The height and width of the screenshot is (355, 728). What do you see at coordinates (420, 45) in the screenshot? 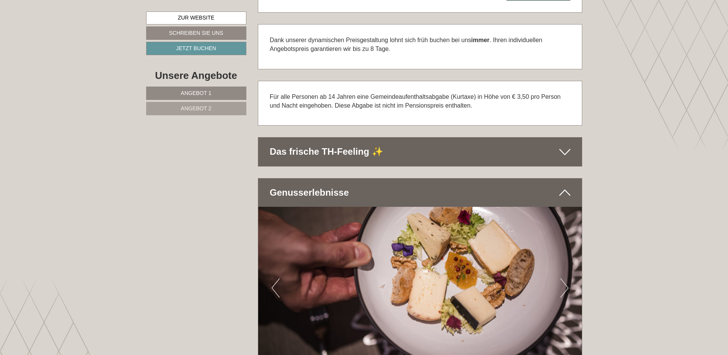
I see `p: Dank unserer dynamischen Preisgestaltung lohnt sich früh buchen bei uns . Ihren individuellen Ang...` at bounding box center [420, 45].